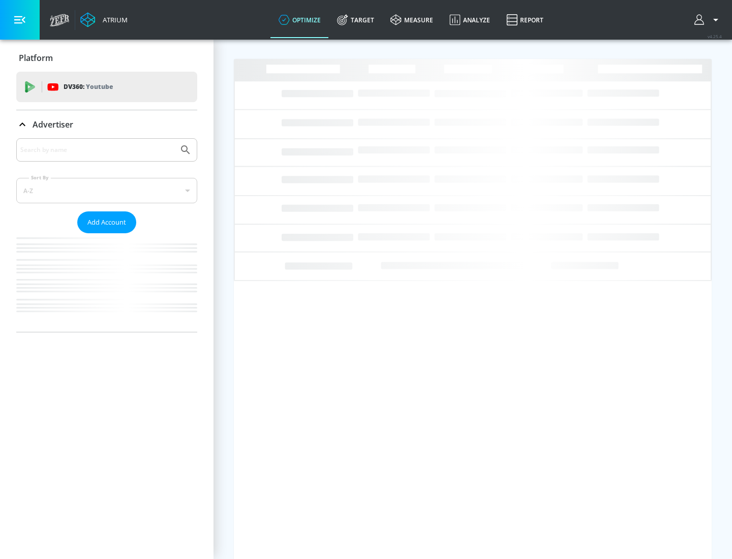 The height and width of the screenshot is (559, 732). Describe the element at coordinates (40, 177) in the screenshot. I see `label: Sort By` at that location.